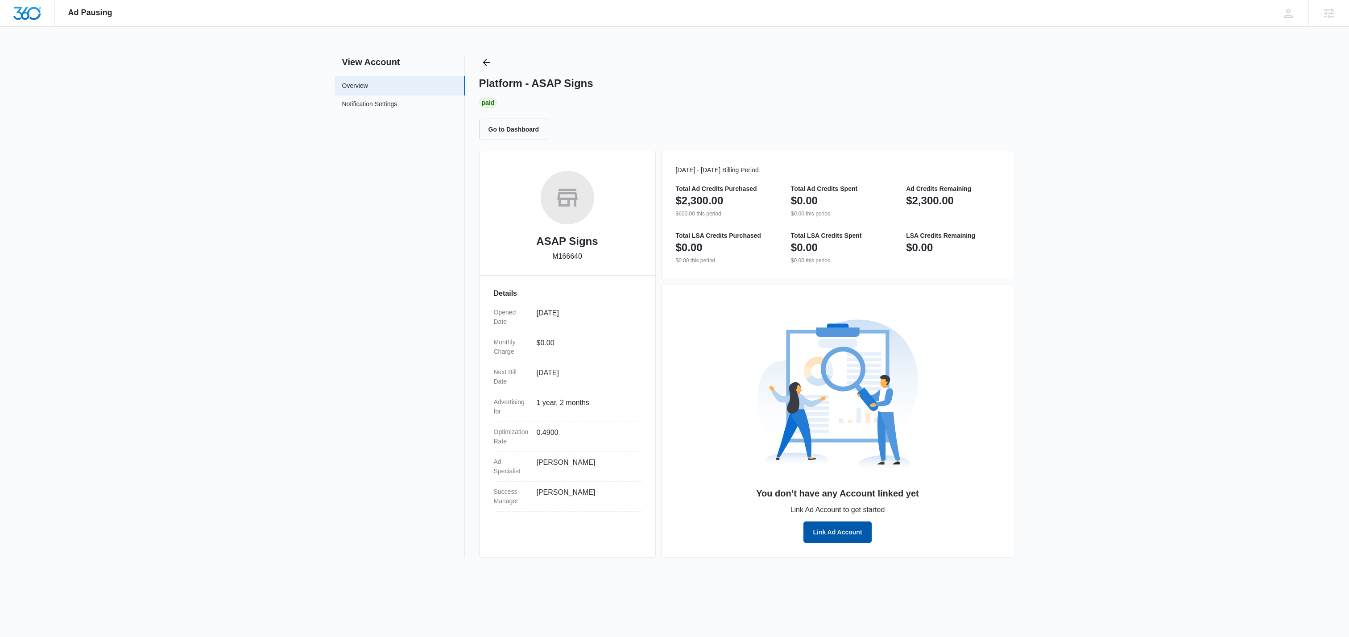 This screenshot has height=637, width=1349. I want to click on h3: Details, so click(568, 294).